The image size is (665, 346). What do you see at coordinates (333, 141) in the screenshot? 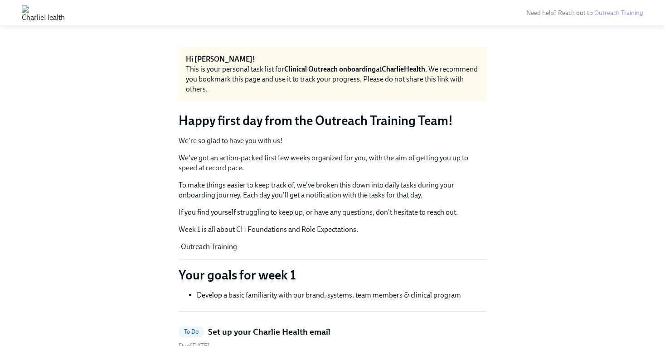
I see `p: We're so glad to have you with us!` at bounding box center [333, 141].